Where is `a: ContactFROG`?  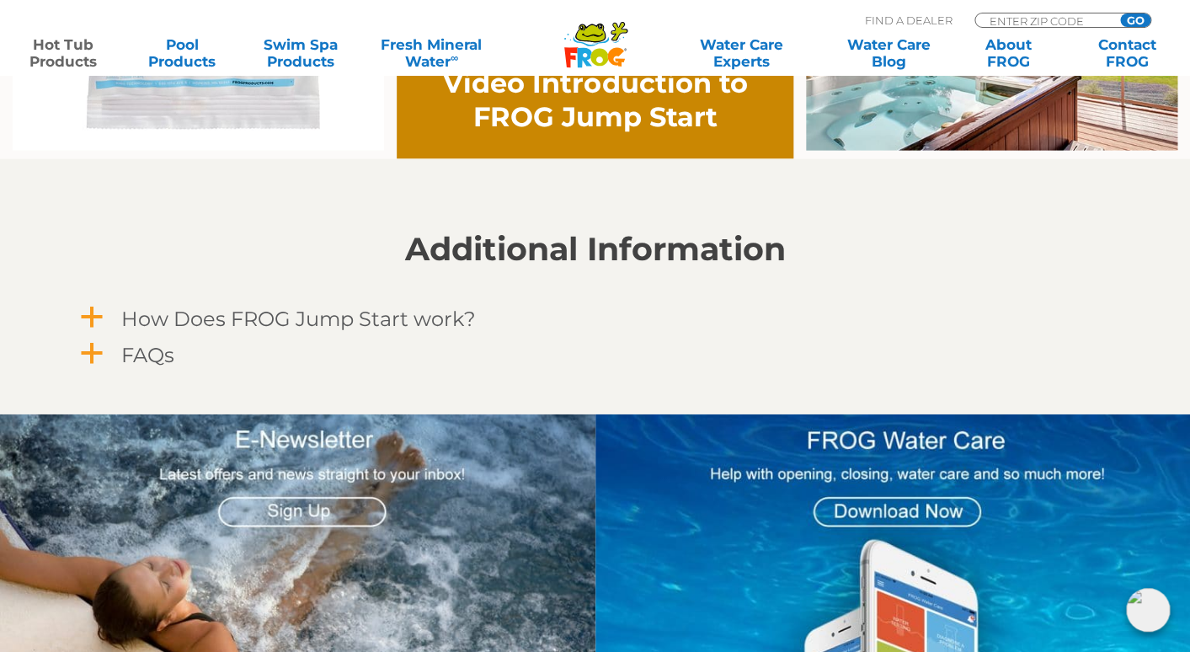 a: ContactFROG is located at coordinates (1127, 53).